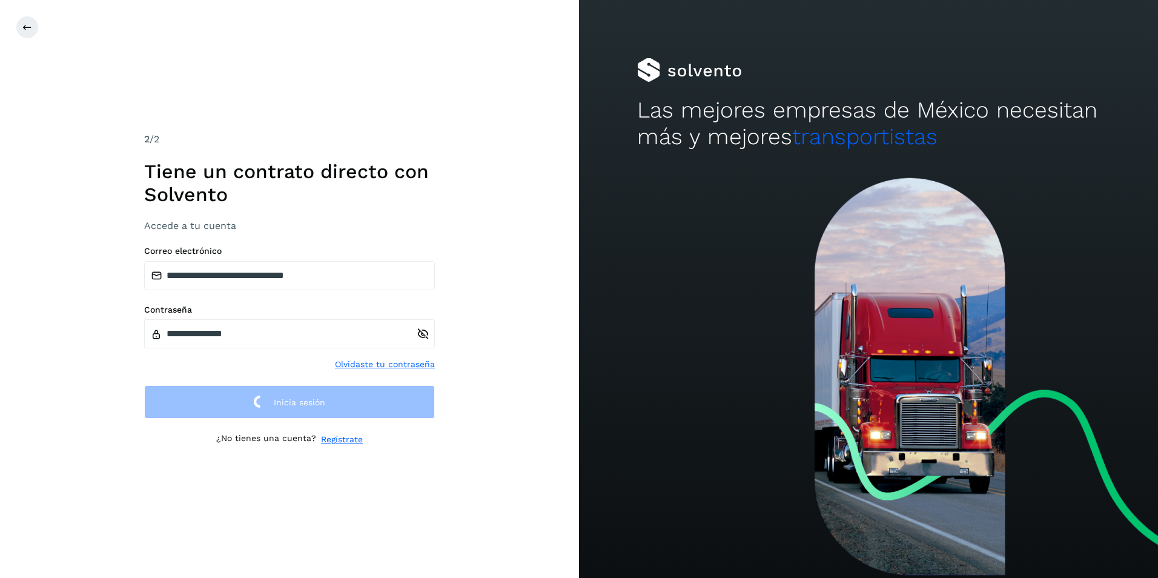 This screenshot has height=578, width=1158. I want to click on label: Correo electrónico, so click(289, 251).